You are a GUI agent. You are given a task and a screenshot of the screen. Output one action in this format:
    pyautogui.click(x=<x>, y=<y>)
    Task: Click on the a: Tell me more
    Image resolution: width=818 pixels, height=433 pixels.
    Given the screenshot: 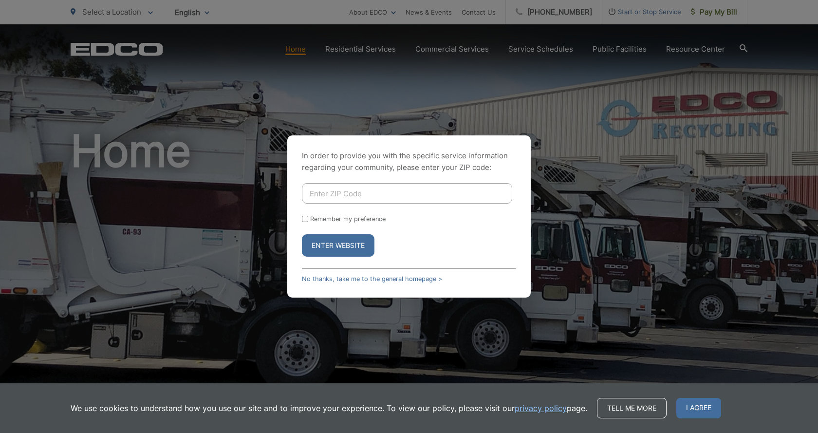 What is the action you would take?
    pyautogui.click(x=631, y=408)
    